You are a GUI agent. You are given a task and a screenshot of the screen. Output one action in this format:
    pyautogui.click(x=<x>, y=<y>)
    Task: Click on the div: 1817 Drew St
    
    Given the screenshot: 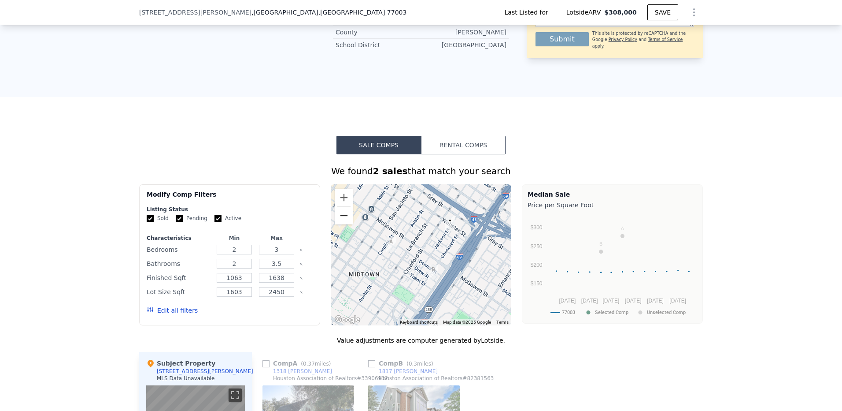 What is the action you would take?
    pyautogui.click(x=433, y=272)
    